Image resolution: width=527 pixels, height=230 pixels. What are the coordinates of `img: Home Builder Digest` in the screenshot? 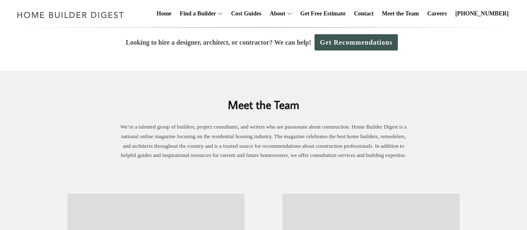 It's located at (70, 15).